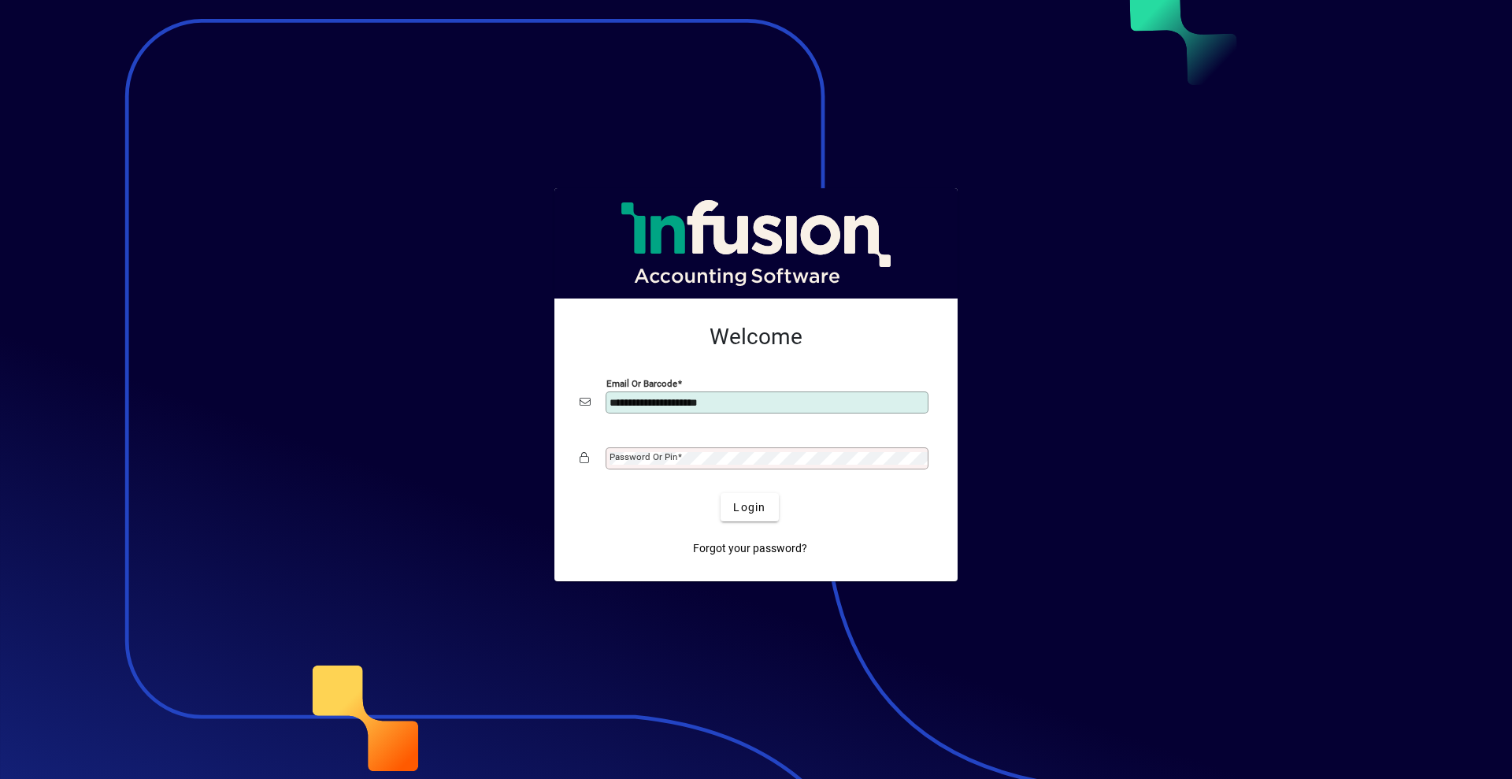  I want to click on span: Forgot your password?, so click(749, 548).